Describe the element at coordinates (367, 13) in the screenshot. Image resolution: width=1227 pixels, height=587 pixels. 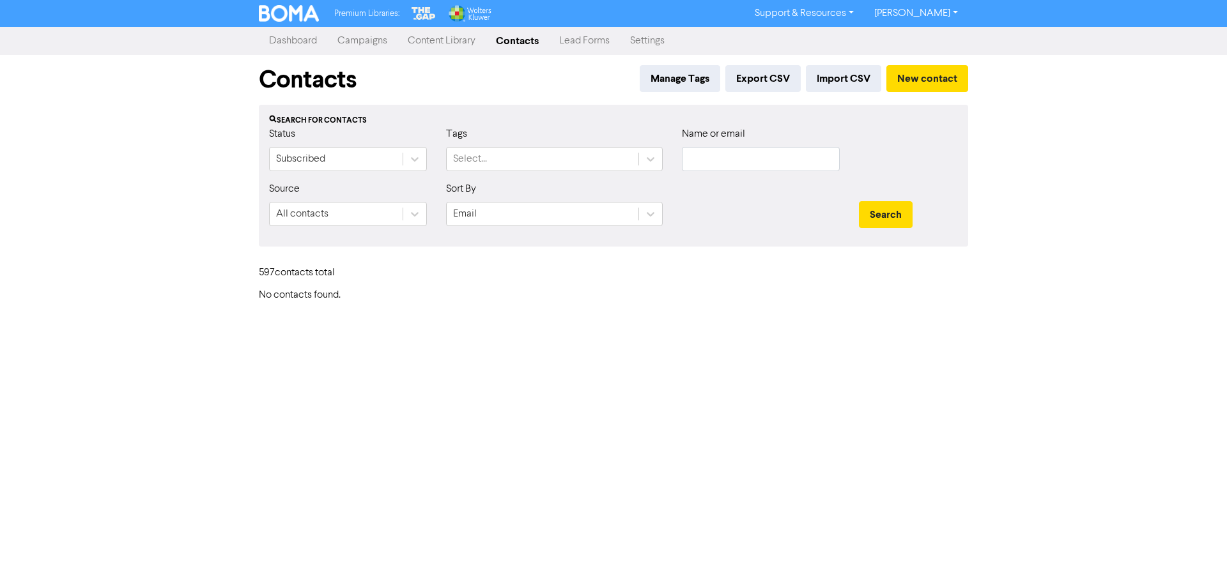
I see `span: Premium Libraries:` at that location.